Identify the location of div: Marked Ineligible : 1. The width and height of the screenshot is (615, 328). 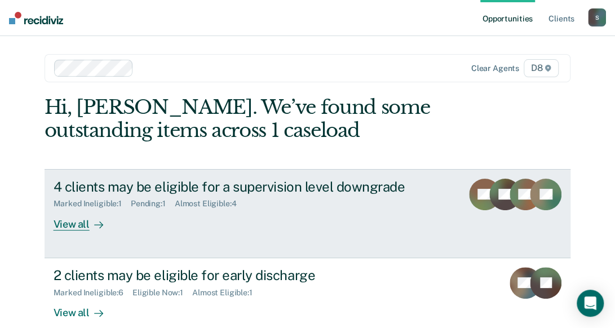
(92, 204).